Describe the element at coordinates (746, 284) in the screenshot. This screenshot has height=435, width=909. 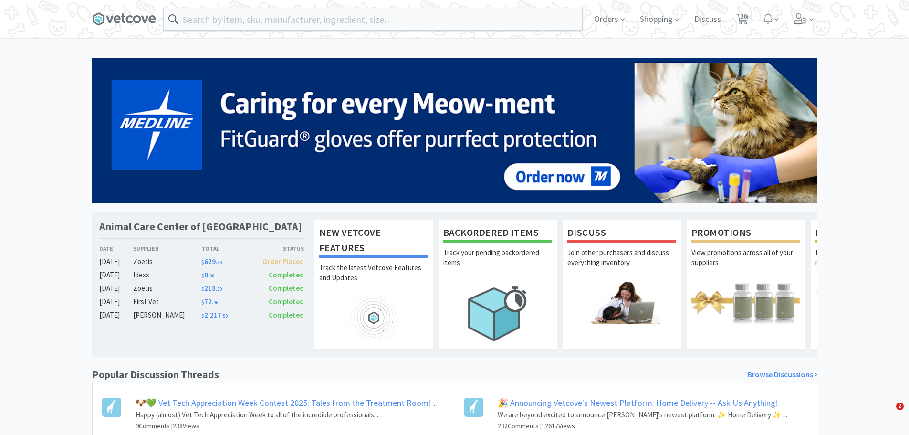
I see `a: PromotionsView promotions across all of your suppliers` at that location.